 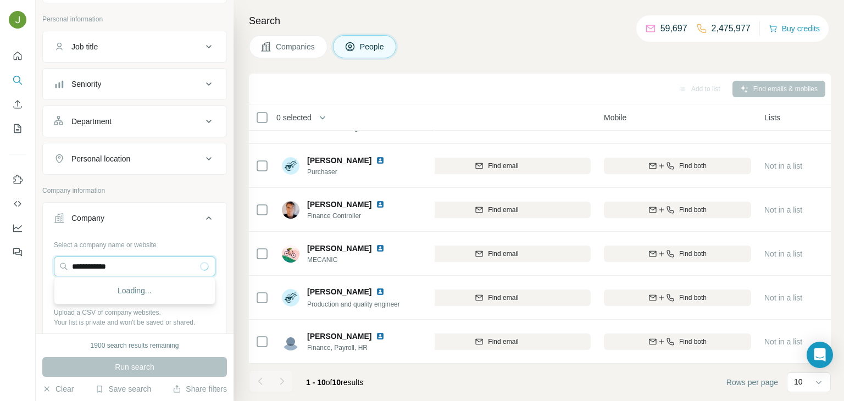 What do you see at coordinates (794, 29) in the screenshot?
I see `button: Buy credits` at bounding box center [794, 29].